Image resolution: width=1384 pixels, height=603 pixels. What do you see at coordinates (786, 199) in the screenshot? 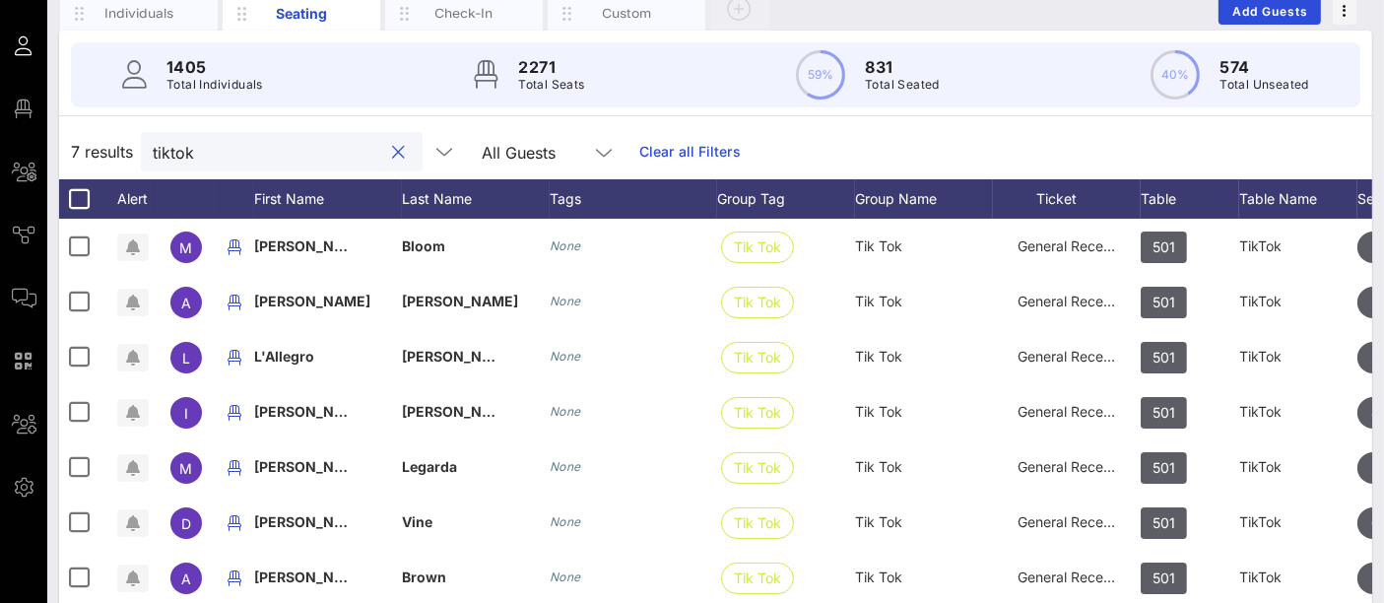
I see `div: Group Tag` at bounding box center [786, 199].